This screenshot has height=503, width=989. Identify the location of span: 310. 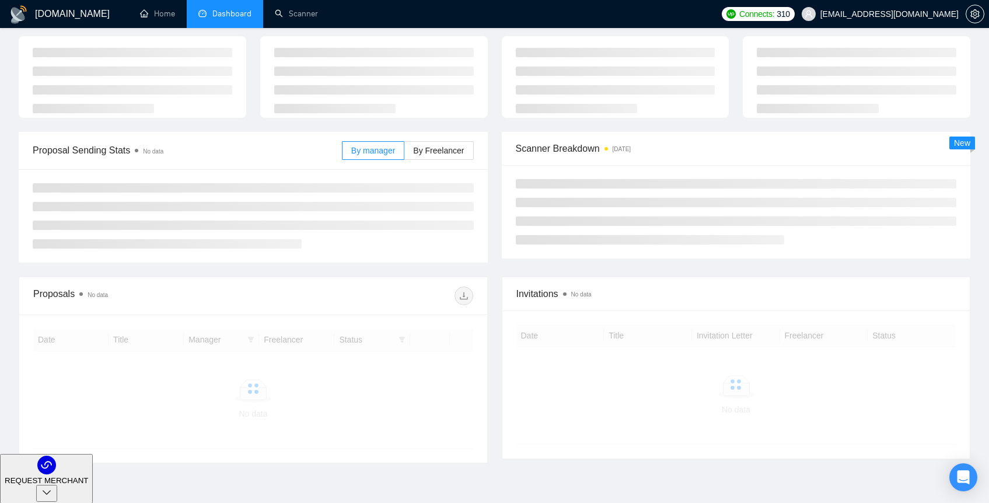
(783, 14).